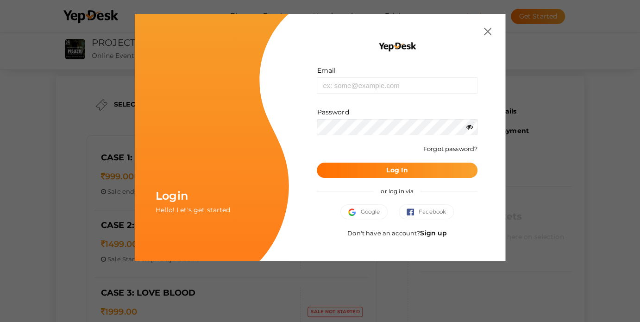 The height and width of the screenshot is (322, 640). Describe the element at coordinates (172, 195) in the screenshot. I see `span: Login` at that location.